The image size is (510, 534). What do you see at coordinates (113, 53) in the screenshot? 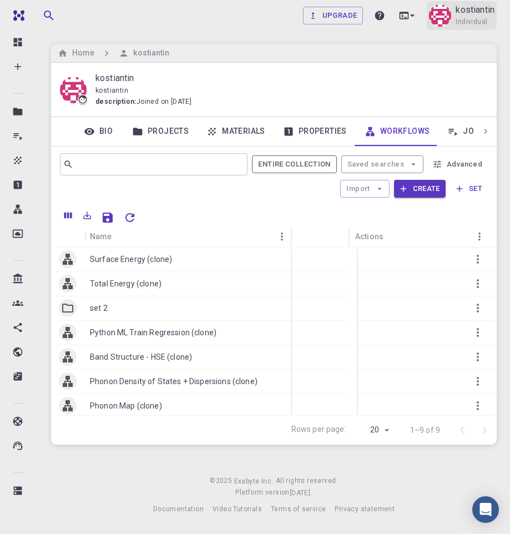
I see `nav: breadcrumb` at bounding box center [113, 53].